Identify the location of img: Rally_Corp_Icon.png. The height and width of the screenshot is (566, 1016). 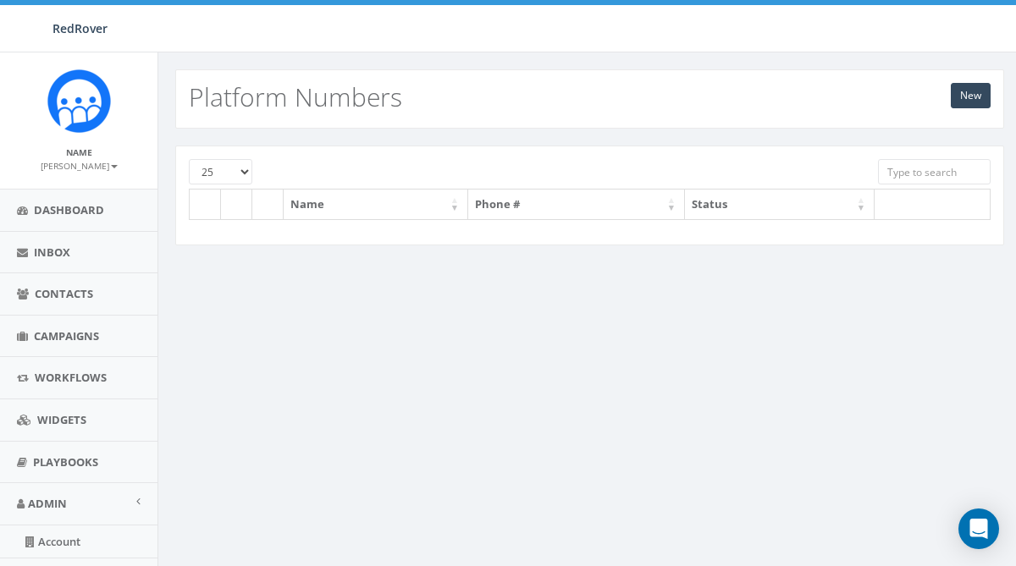
(79, 101).